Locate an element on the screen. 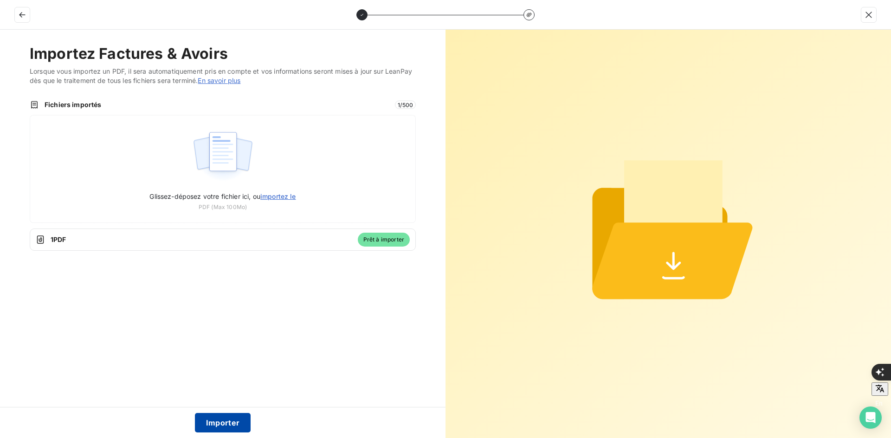 This screenshot has width=891, height=438. div: Open Intercom Messenger is located at coordinates (870, 418).